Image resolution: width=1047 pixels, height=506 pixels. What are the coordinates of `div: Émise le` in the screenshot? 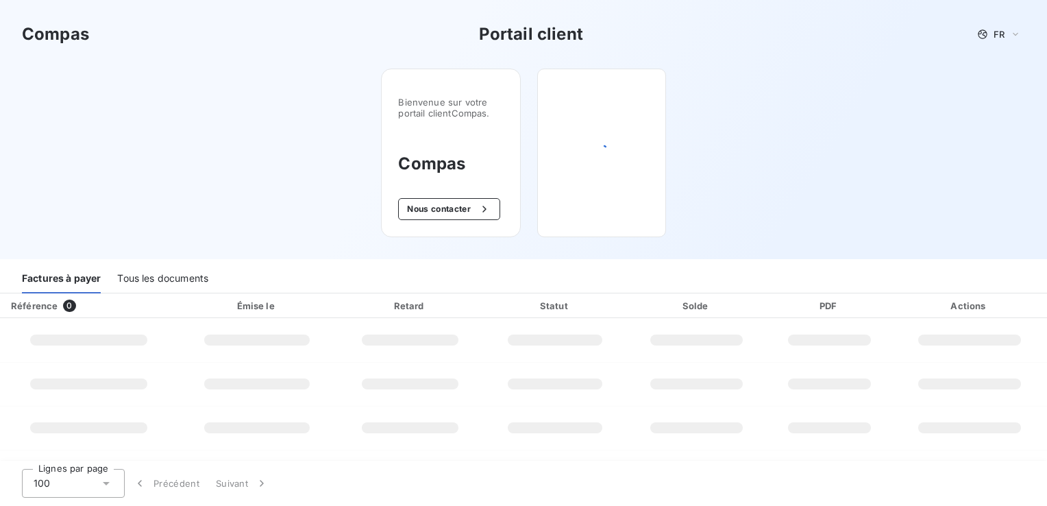 It's located at (257, 306).